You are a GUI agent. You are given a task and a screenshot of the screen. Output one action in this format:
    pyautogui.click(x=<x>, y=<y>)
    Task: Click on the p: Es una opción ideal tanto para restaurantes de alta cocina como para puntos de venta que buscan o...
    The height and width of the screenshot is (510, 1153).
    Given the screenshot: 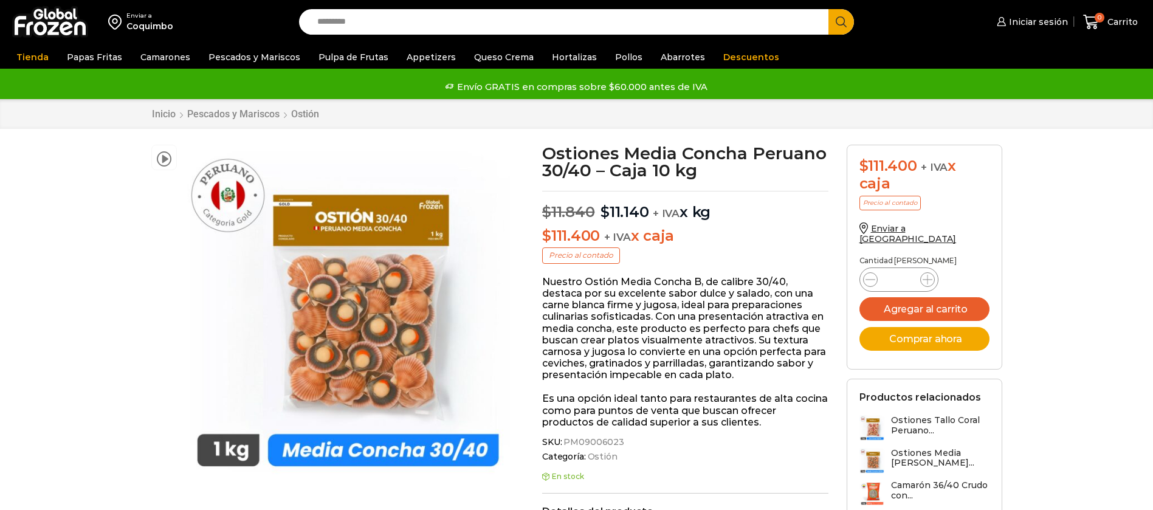 What is the action you would take?
    pyautogui.click(x=685, y=410)
    